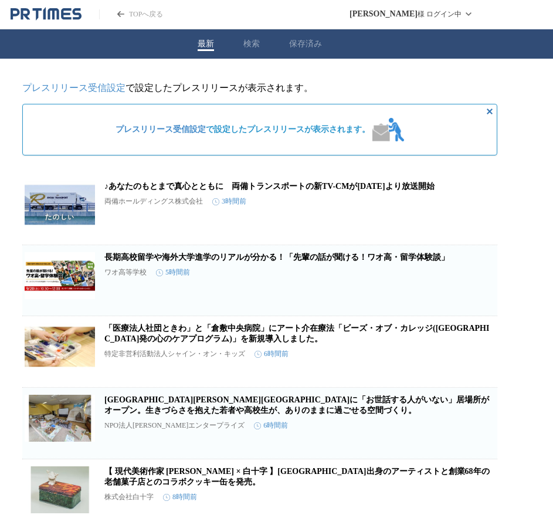 This screenshot has width=553, height=525. Describe the element at coordinates (173, 272) in the screenshot. I see `time: 5時間前` at that location.